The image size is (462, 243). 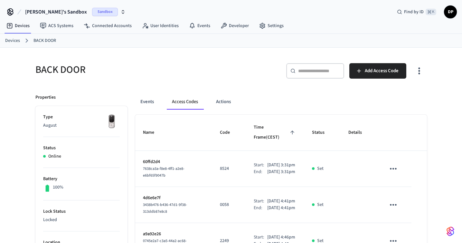 What do you see at coordinates (107, 26) in the screenshot?
I see `a: Connected Accounts` at bounding box center [107, 26].